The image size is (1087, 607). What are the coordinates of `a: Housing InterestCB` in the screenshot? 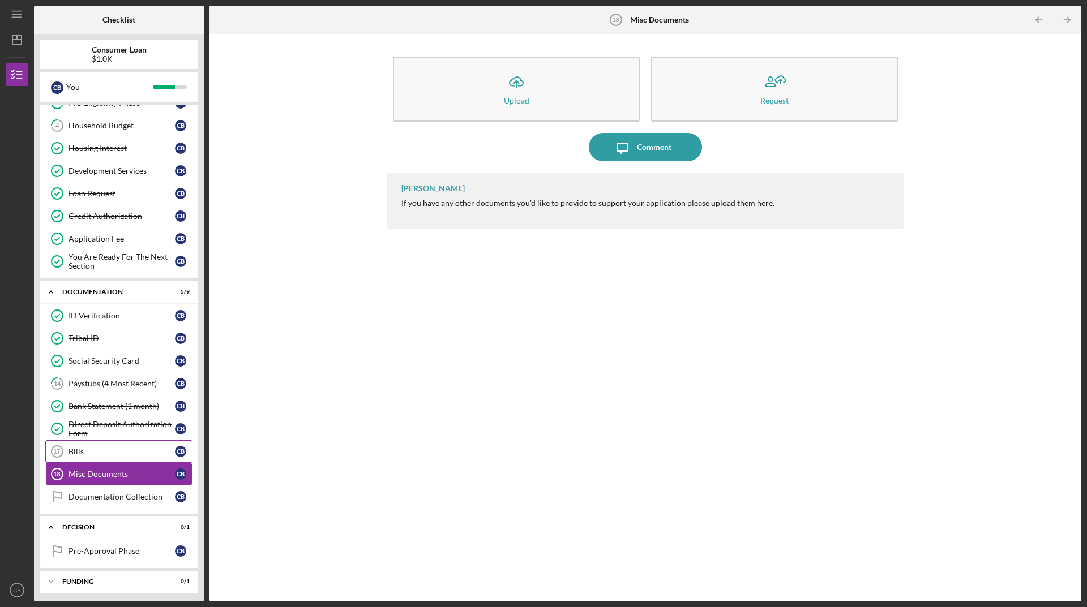 It's located at (119, 148).